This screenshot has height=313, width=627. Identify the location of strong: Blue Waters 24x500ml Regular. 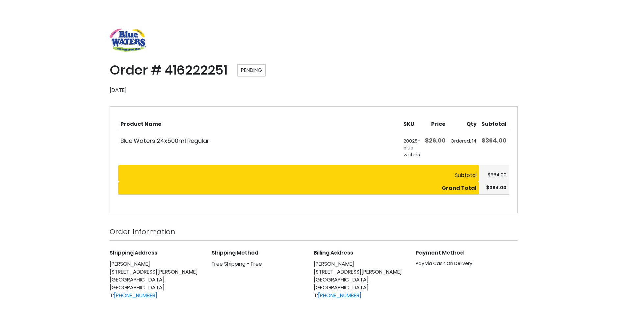
(259, 141).